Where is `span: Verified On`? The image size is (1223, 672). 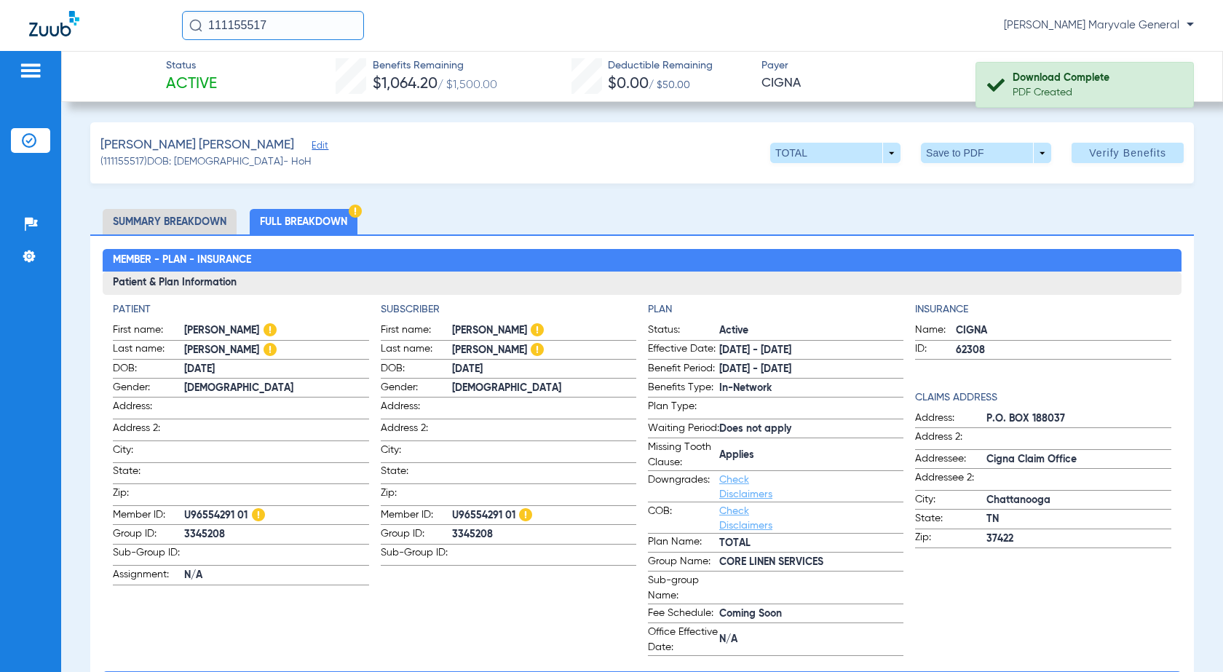
span: Verified On is located at coordinates (1093, 66).